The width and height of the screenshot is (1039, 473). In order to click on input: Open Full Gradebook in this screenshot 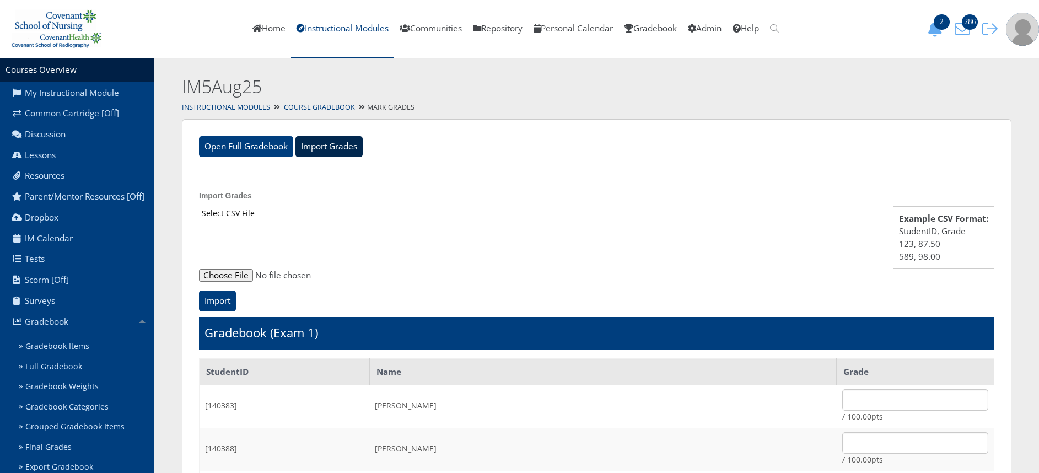, I will do `click(246, 147)`.